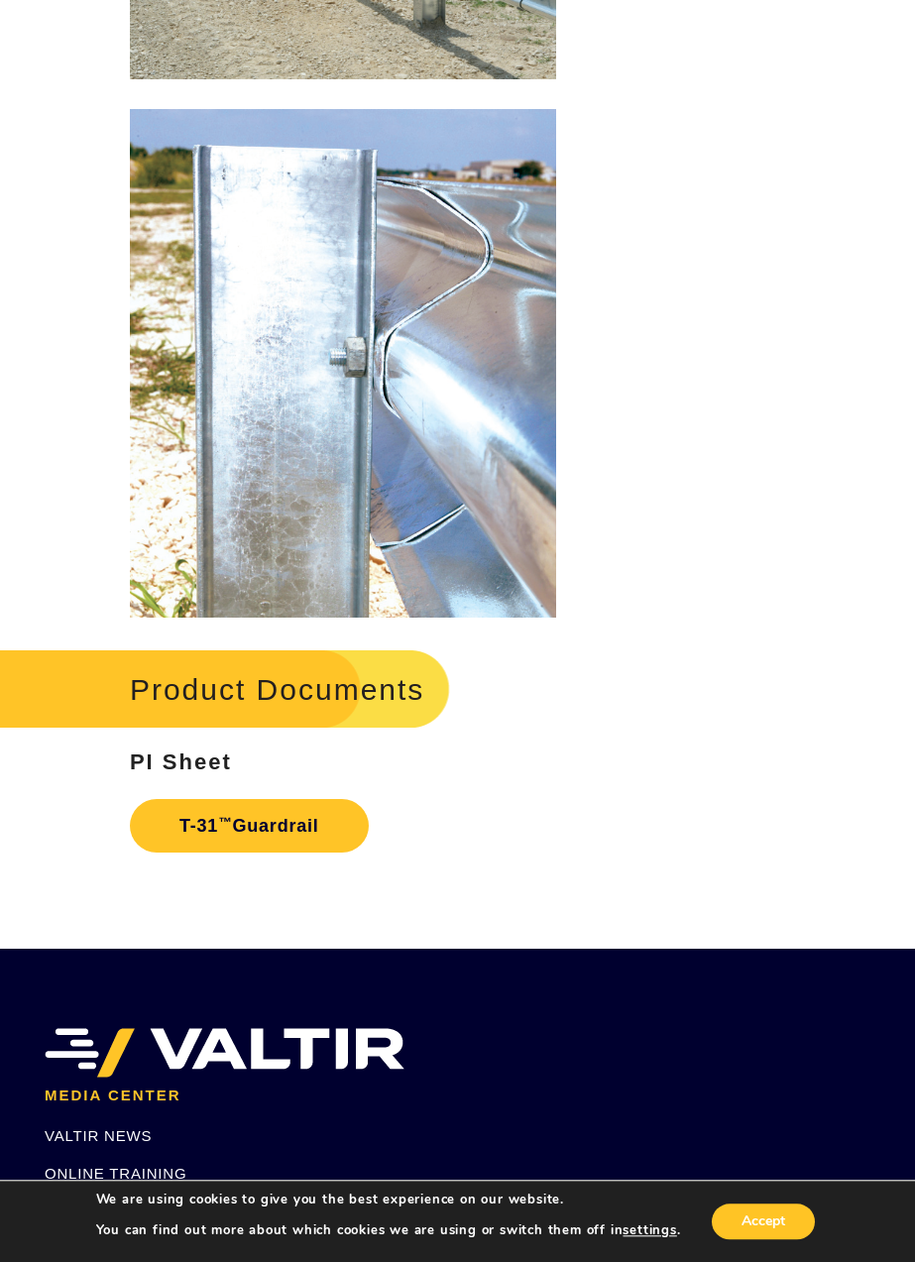 The image size is (915, 1262). What do you see at coordinates (649, 1230) in the screenshot?
I see `button: settings` at bounding box center [649, 1230].